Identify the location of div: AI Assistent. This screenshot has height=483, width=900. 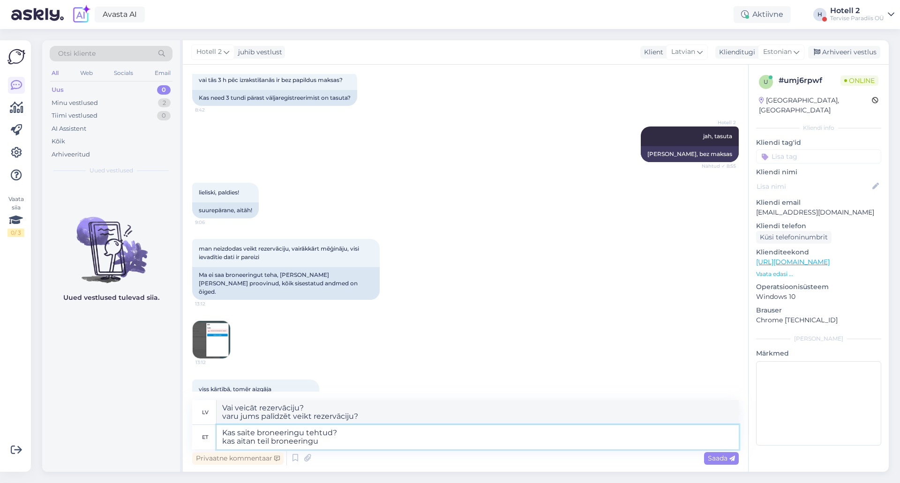
(69, 129).